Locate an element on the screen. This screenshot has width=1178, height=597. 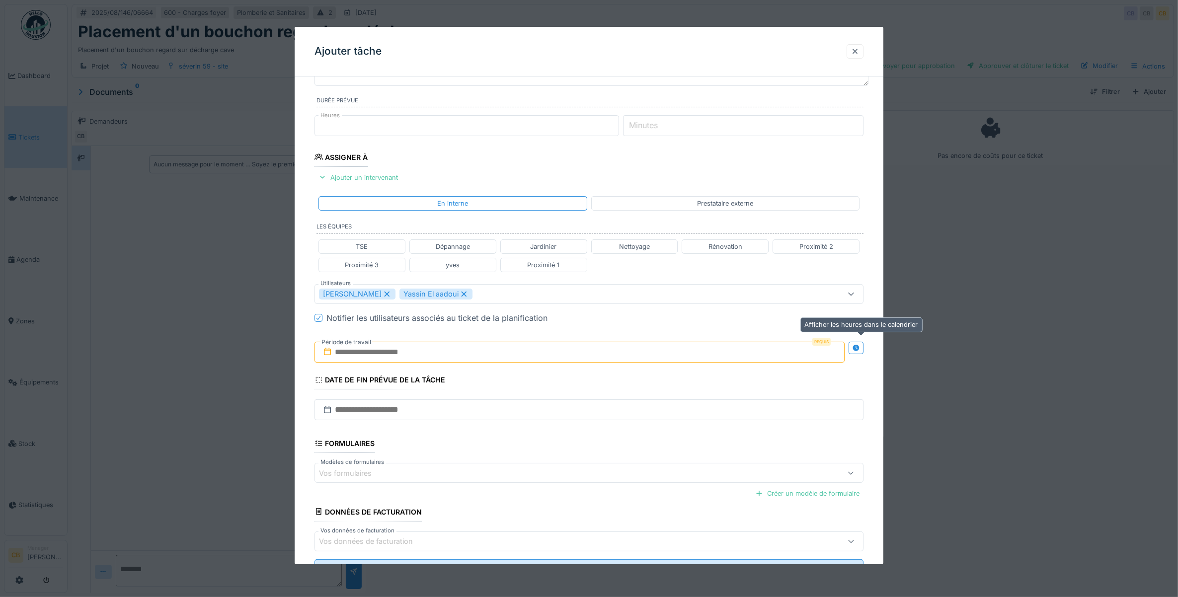
label: Minutes is located at coordinates (643, 125).